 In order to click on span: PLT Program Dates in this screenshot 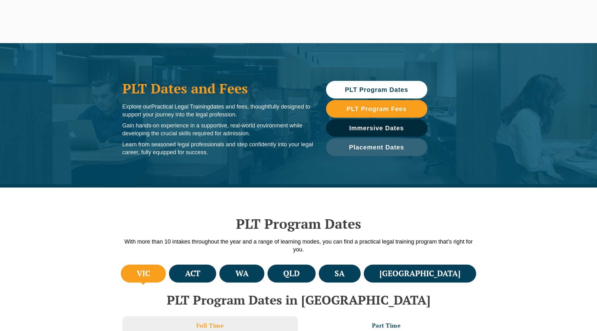, I will do `click(377, 90)`.